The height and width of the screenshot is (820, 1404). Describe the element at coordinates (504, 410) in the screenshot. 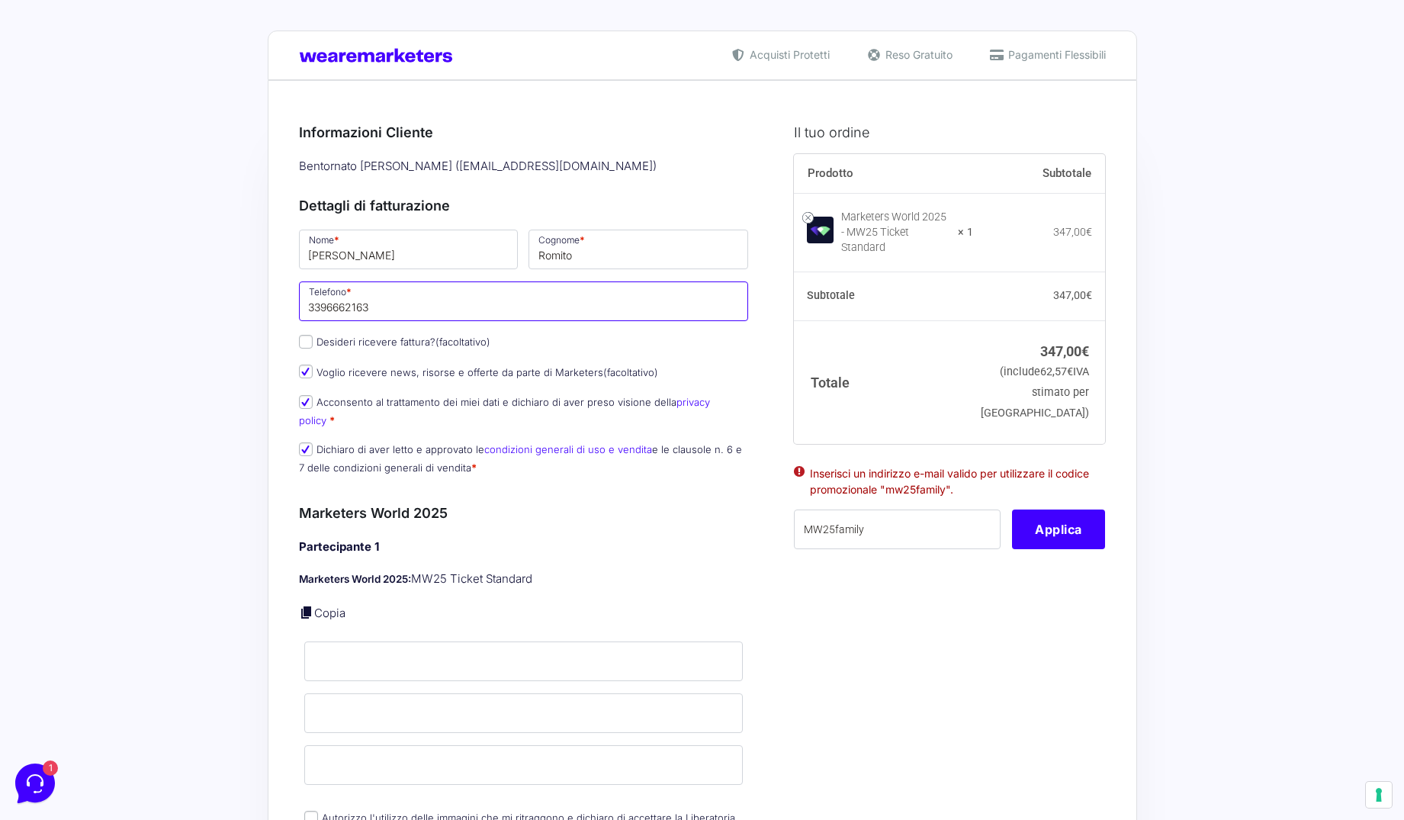

I see `label: Acconsento al trattamento dei miei dati e dichiaro di aver preso visione della` at that location.